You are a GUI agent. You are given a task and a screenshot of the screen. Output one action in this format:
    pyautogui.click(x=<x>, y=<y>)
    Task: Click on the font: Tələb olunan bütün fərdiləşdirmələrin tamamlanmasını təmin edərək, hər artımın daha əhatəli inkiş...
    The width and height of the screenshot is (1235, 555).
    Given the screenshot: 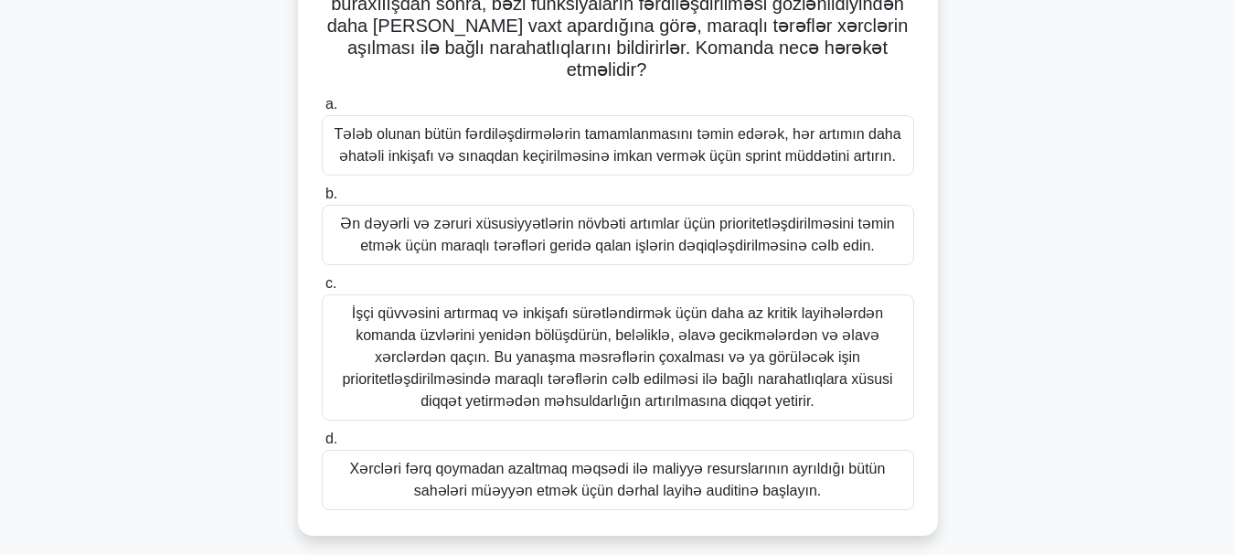 What is the action you would take?
    pyautogui.click(x=617, y=144)
    